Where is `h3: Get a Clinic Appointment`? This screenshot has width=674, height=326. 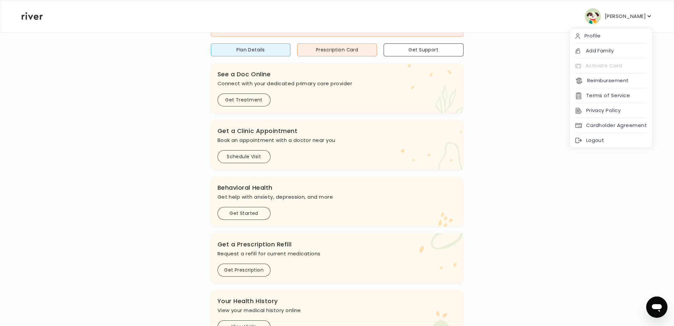 h3: Get a Clinic Appointment is located at coordinates (337, 131).